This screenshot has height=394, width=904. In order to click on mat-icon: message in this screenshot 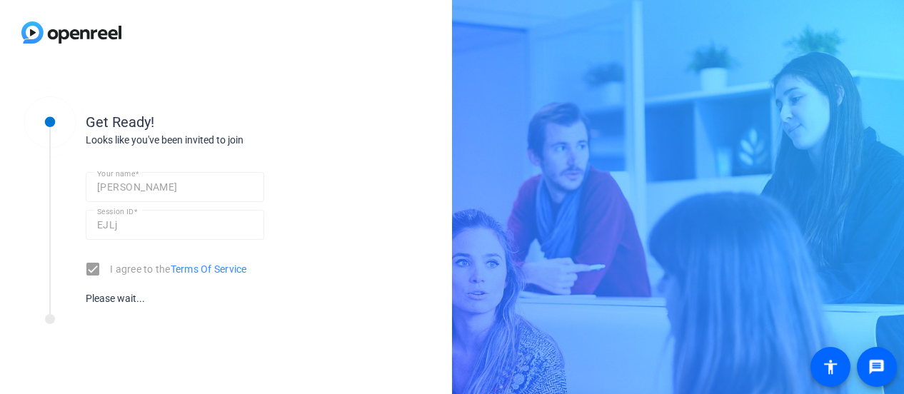, I will do `click(876, 367)`.